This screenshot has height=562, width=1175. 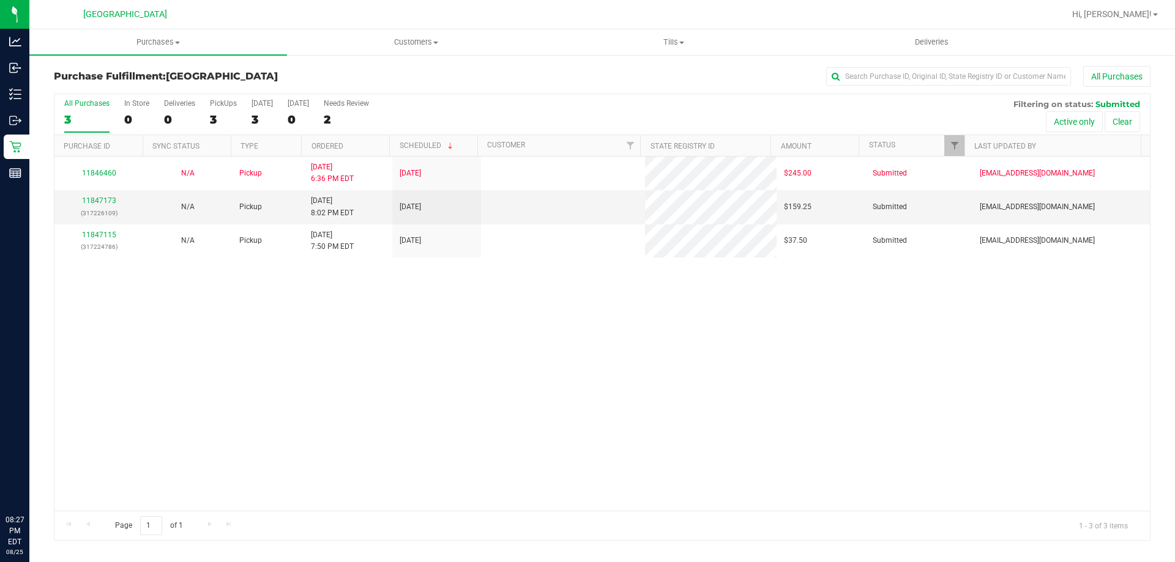 I want to click on p: 08/25, so click(x=15, y=552).